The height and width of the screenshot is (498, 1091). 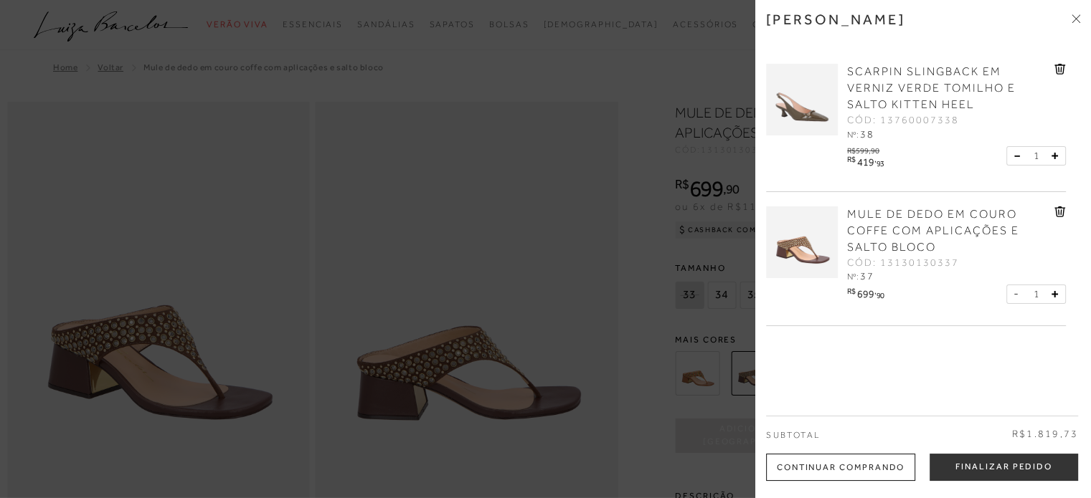 What do you see at coordinates (949, 231) in the screenshot?
I see `a: MULE DE DEDO EM COURO COFFE COM APLICAÇÕES E SALTO BLOCO` at bounding box center [949, 231].